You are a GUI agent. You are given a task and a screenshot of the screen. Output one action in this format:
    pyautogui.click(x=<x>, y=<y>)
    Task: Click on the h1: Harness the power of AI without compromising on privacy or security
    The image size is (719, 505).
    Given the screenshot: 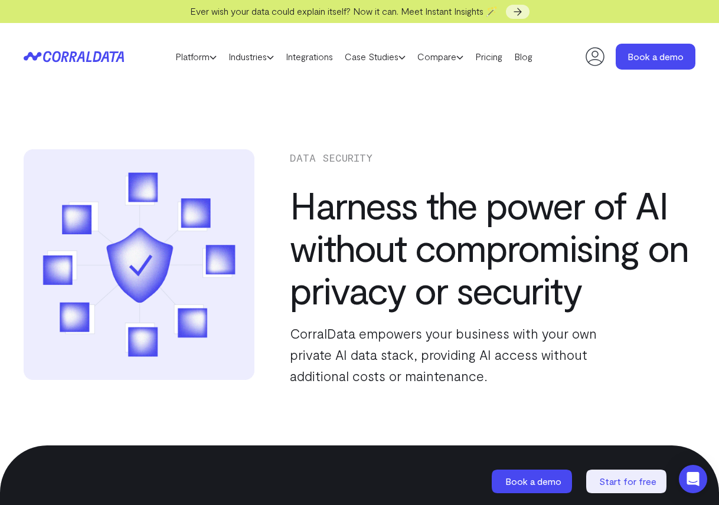 What is the action you would take?
    pyautogui.click(x=492, y=247)
    